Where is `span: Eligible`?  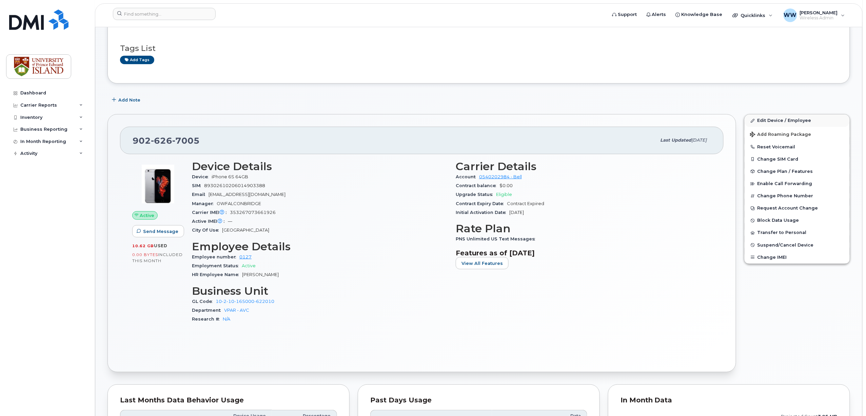 span: Eligible is located at coordinates (504, 194).